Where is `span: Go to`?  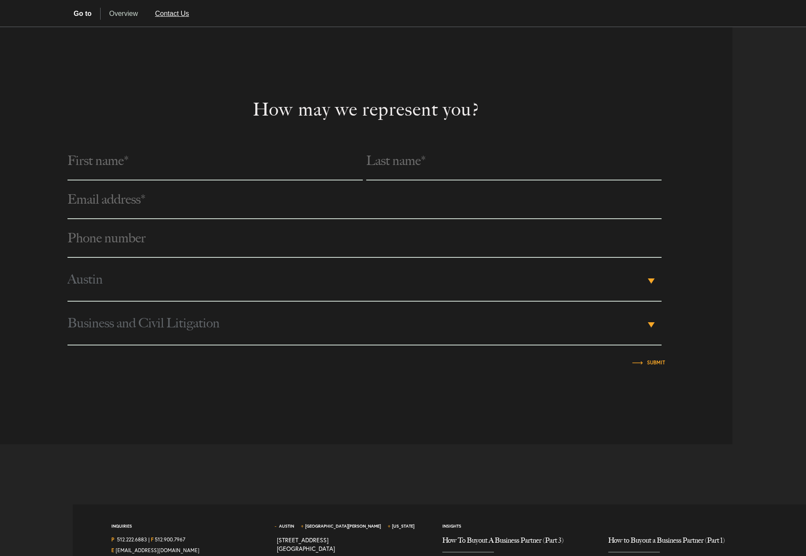 span: Go to is located at coordinates (87, 14).